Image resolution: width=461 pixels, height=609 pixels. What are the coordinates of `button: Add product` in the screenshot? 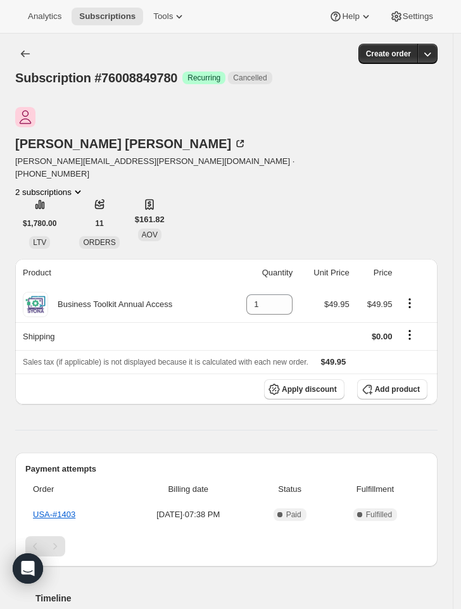 It's located at (392, 389).